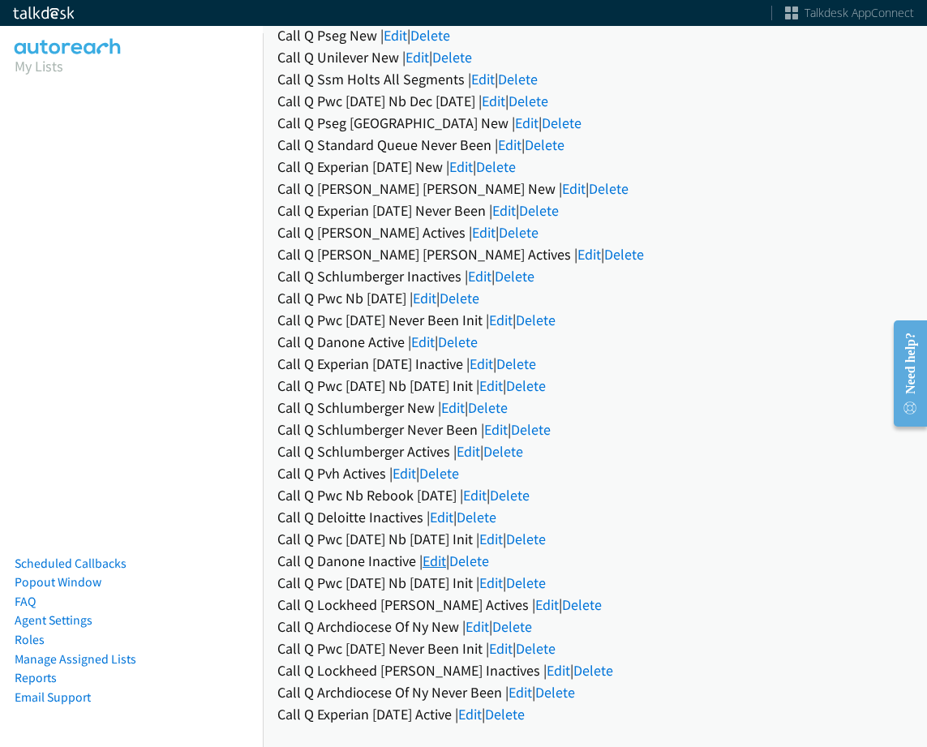 The height and width of the screenshot is (747, 927). I want to click on div: Call Q Deloitte Inactives | |, so click(595, 517).